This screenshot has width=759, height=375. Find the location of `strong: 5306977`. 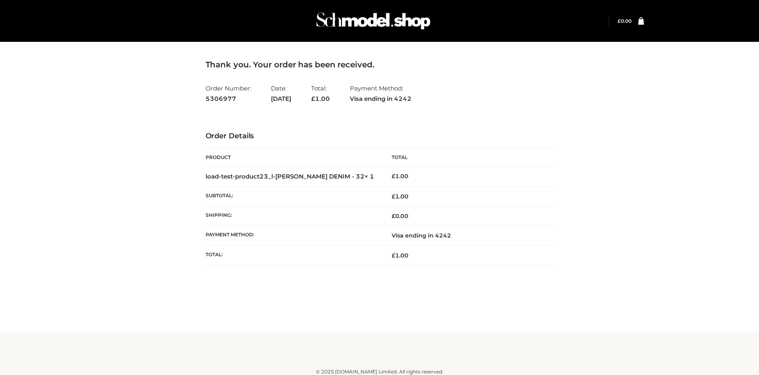

strong: 5306977 is located at coordinates (228, 99).